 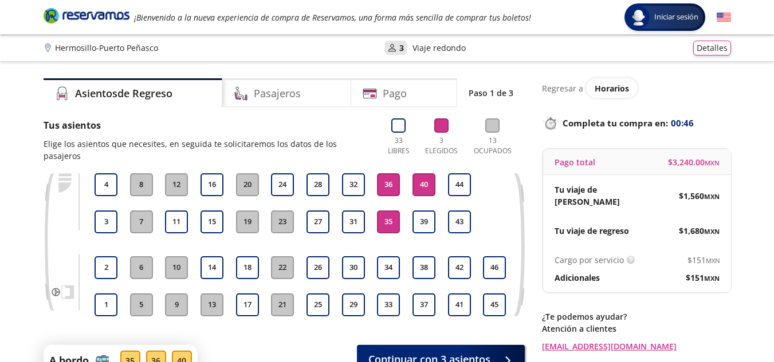 What do you see at coordinates (106, 222) in the screenshot?
I see `button: 3` at bounding box center [106, 222].